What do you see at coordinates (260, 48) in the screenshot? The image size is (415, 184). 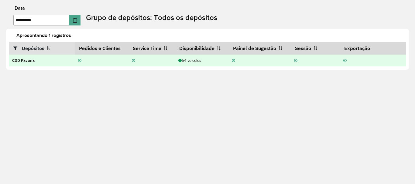 I see `th: Painel de Sugestão` at bounding box center [260, 48].